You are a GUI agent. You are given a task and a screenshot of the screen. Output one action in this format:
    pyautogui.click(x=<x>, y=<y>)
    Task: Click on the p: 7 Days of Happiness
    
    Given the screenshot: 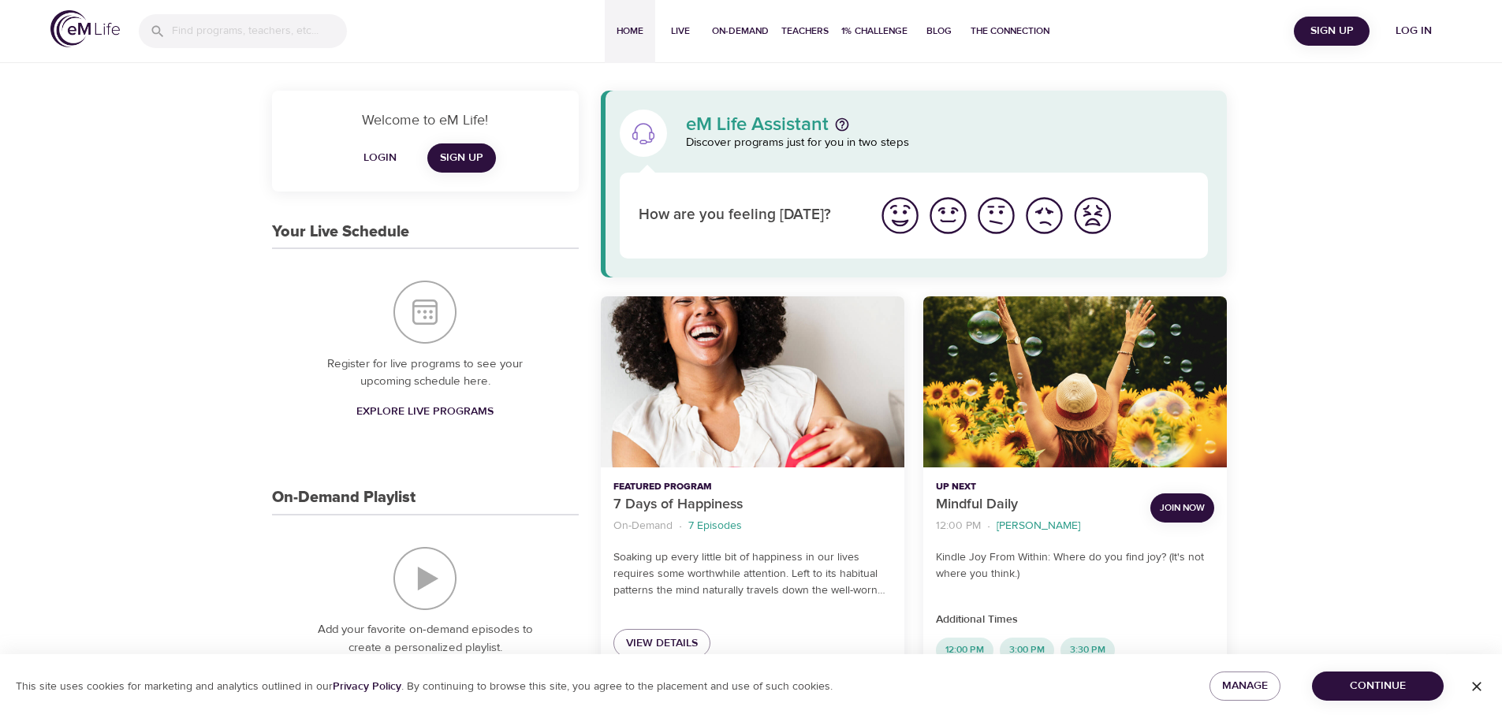 What is the action you would take?
    pyautogui.click(x=752, y=505)
    